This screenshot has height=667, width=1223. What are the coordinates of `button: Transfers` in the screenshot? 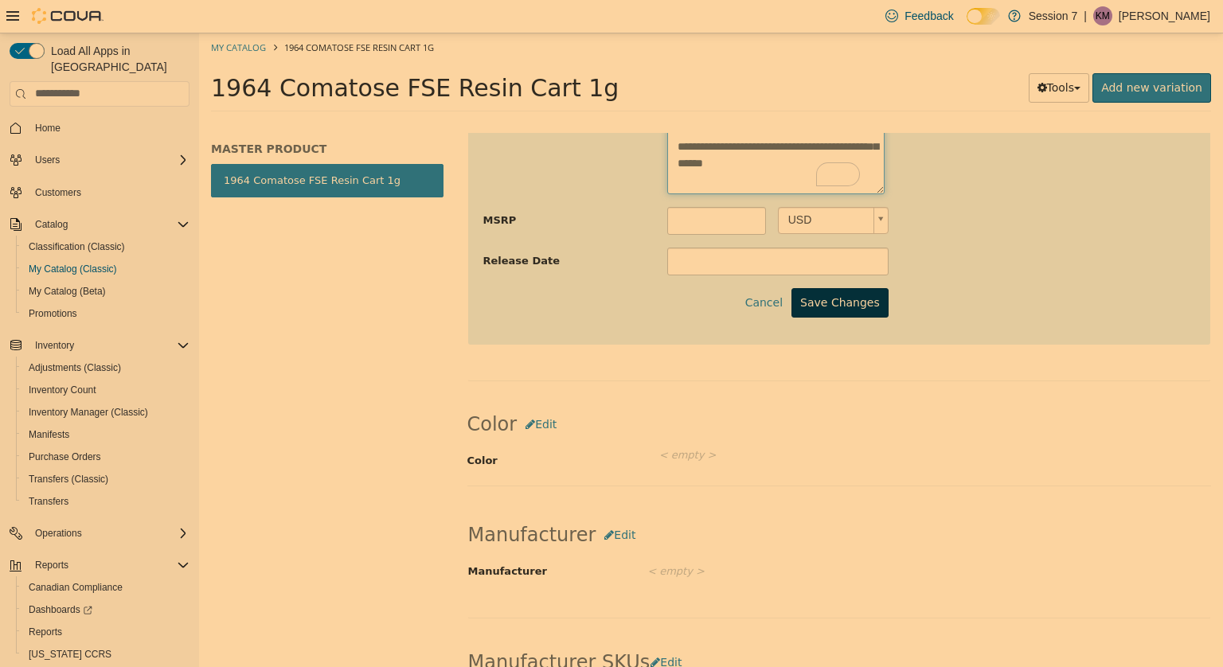 It's located at (106, 502).